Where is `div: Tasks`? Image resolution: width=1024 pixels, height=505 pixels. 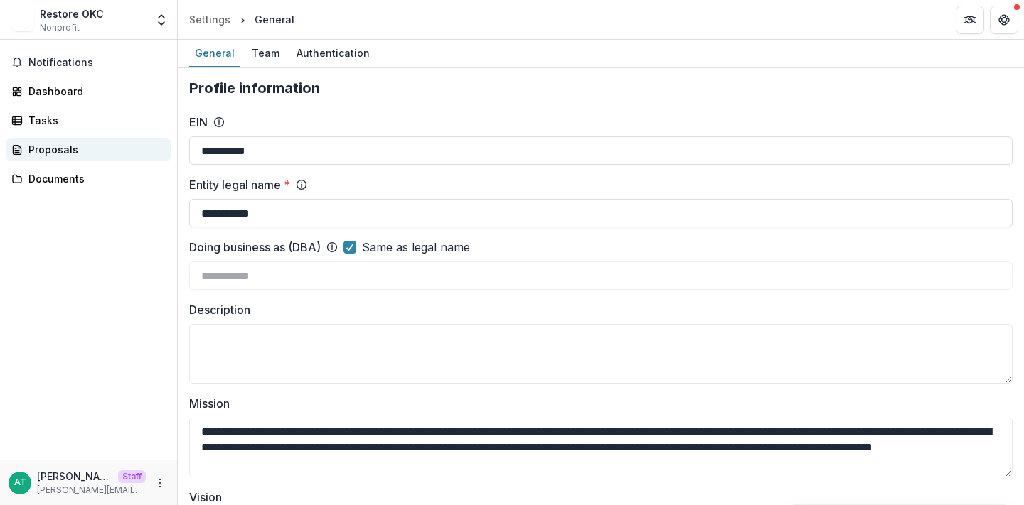 div: Tasks is located at coordinates (94, 120).